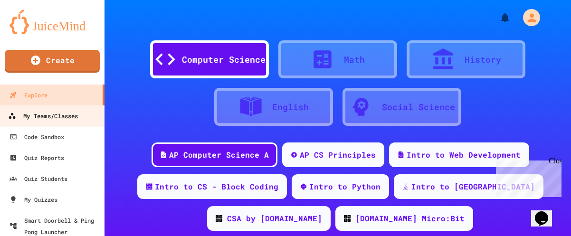 This screenshot has width=571, height=236. Describe the element at coordinates (37, 158) in the screenshot. I see `div: Quiz Reports` at that location.